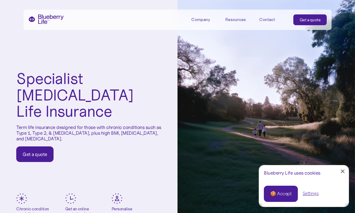  What do you see at coordinates (89, 133) in the screenshot?
I see `p: Term life insurance designed for those with chronic conditions such as Type 1, Type 2, & [MEDICAL...` at bounding box center [89, 133].